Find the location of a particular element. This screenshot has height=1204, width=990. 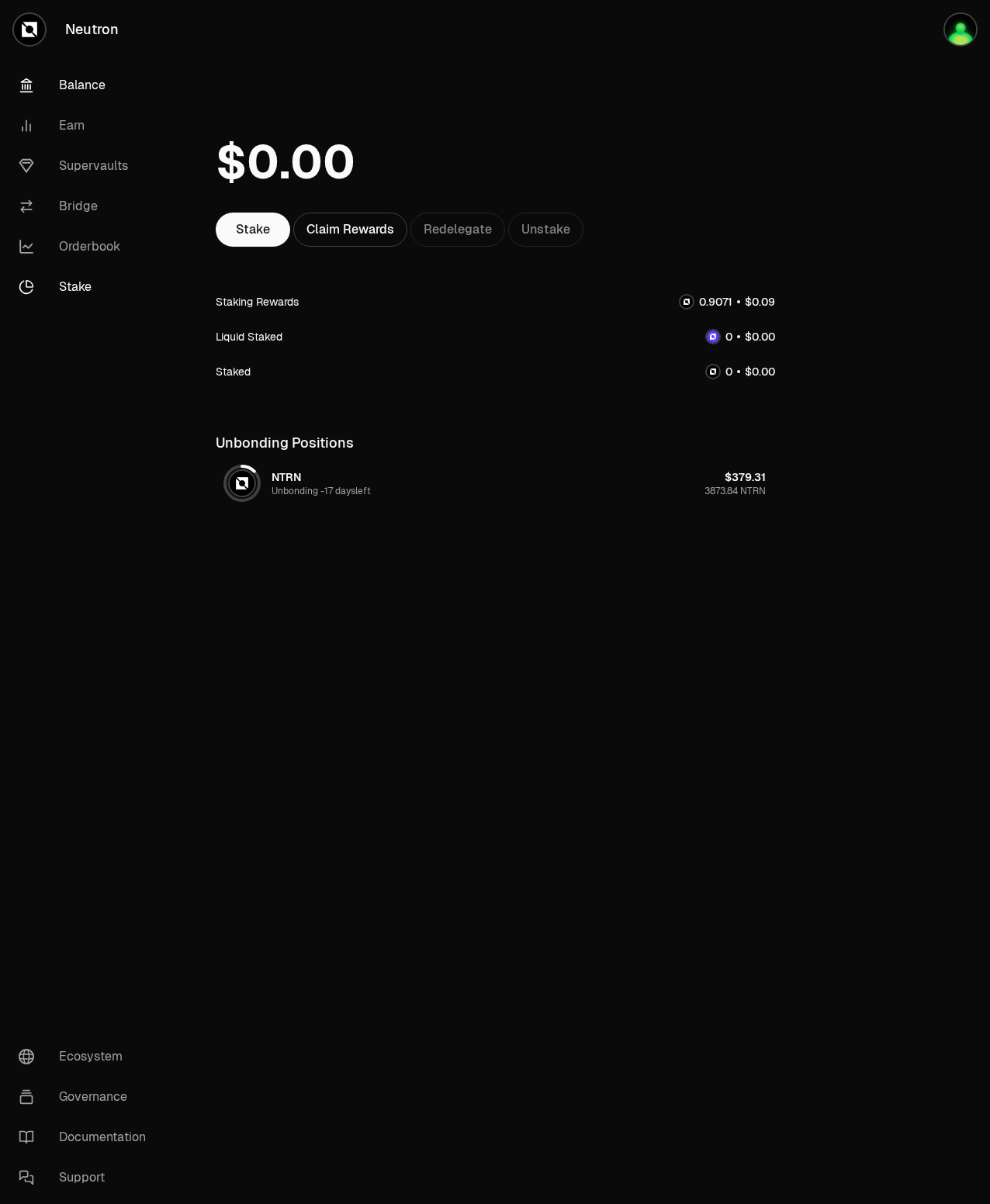

a: Ecosystem is located at coordinates (87, 1056).